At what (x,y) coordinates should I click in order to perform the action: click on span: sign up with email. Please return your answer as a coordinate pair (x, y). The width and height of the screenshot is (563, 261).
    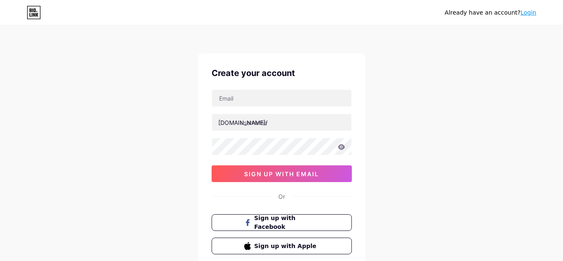
    Looking at the image, I should click on (281, 174).